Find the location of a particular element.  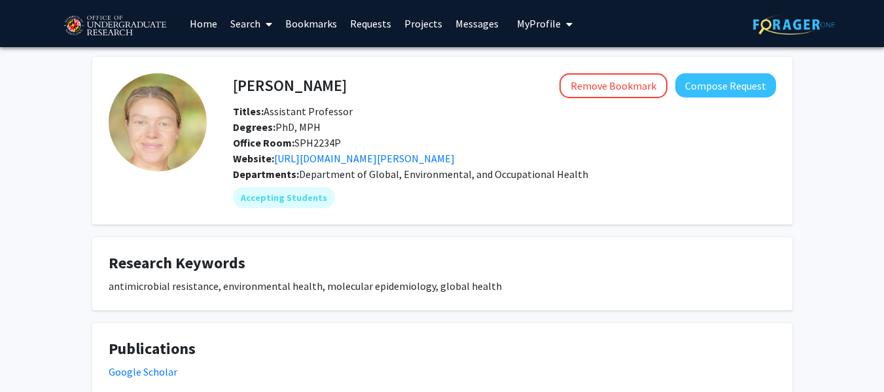

b: Website: is located at coordinates (253, 158).